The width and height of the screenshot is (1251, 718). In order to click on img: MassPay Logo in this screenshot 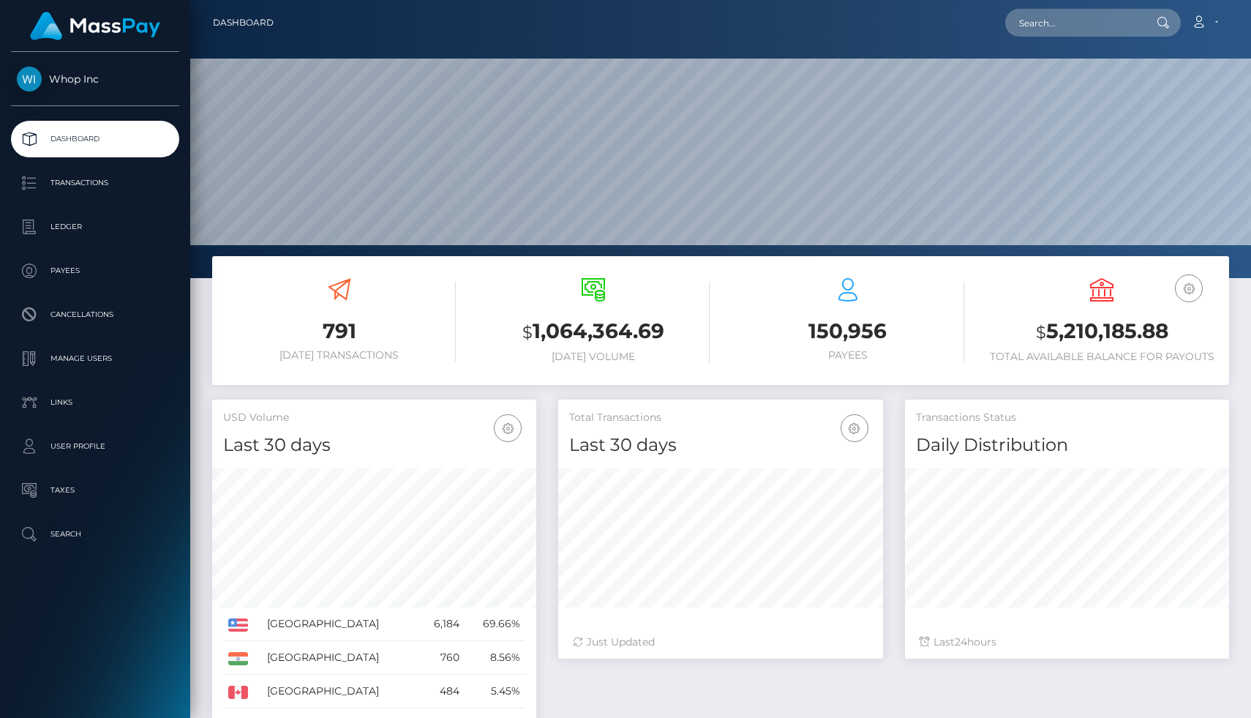, I will do `click(95, 26)`.